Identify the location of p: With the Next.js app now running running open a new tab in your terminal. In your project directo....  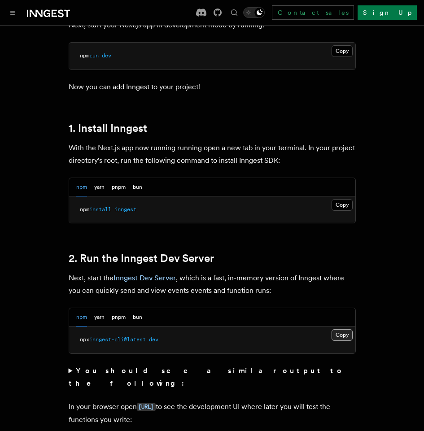
(212, 154).